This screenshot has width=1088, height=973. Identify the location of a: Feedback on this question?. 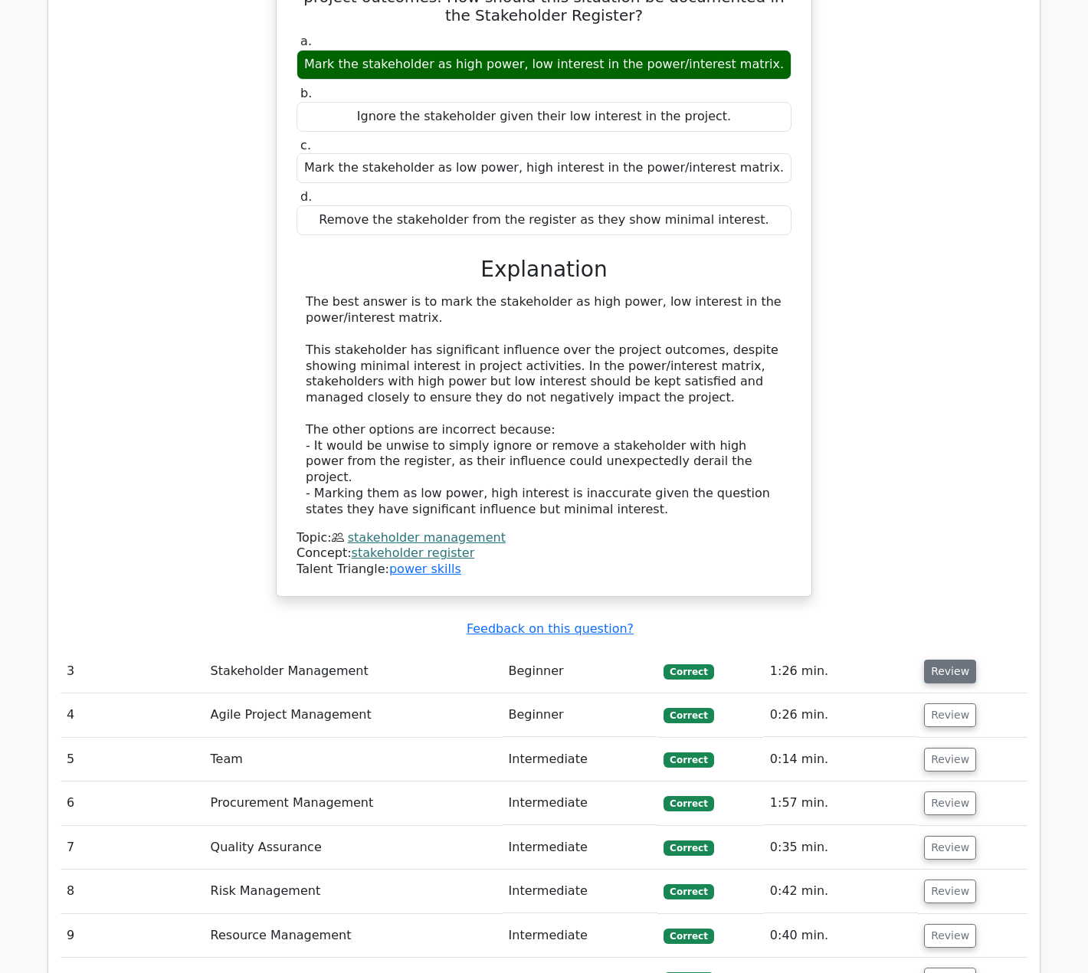
(550, 628).